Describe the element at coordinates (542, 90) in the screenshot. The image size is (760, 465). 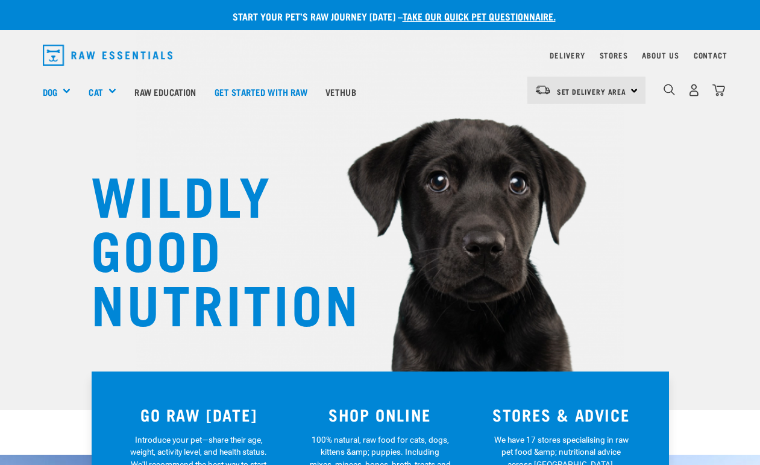
I see `img: van-moving.png` at that location.